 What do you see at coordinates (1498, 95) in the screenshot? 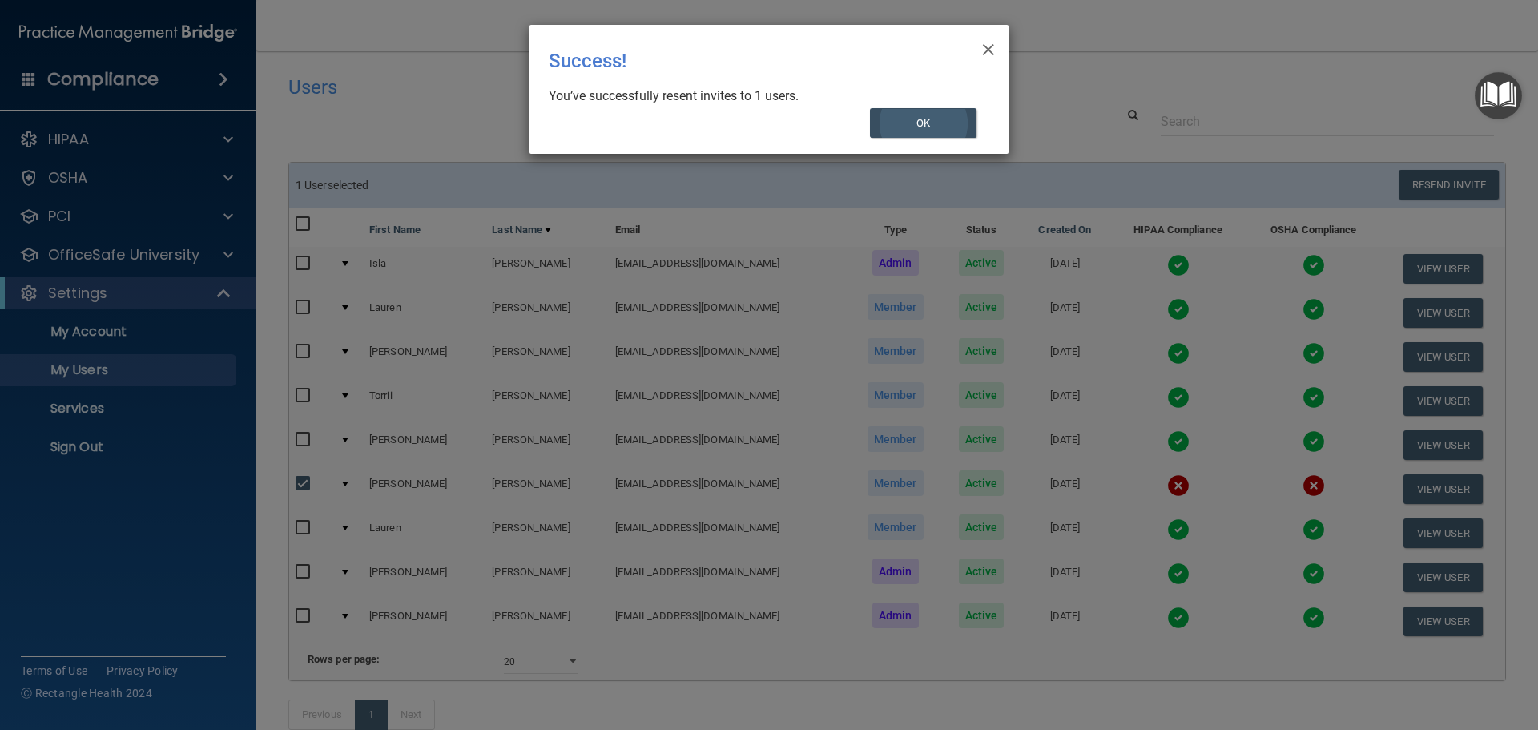
I see `button: Open Resource Center` at bounding box center [1498, 95].